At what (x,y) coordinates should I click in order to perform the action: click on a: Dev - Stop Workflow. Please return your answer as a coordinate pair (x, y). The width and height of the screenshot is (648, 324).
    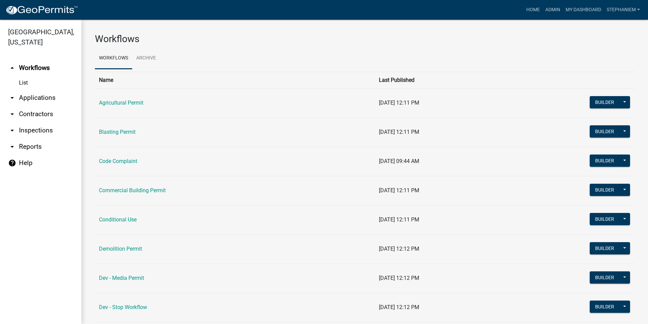
    Looking at the image, I should click on (123, 307).